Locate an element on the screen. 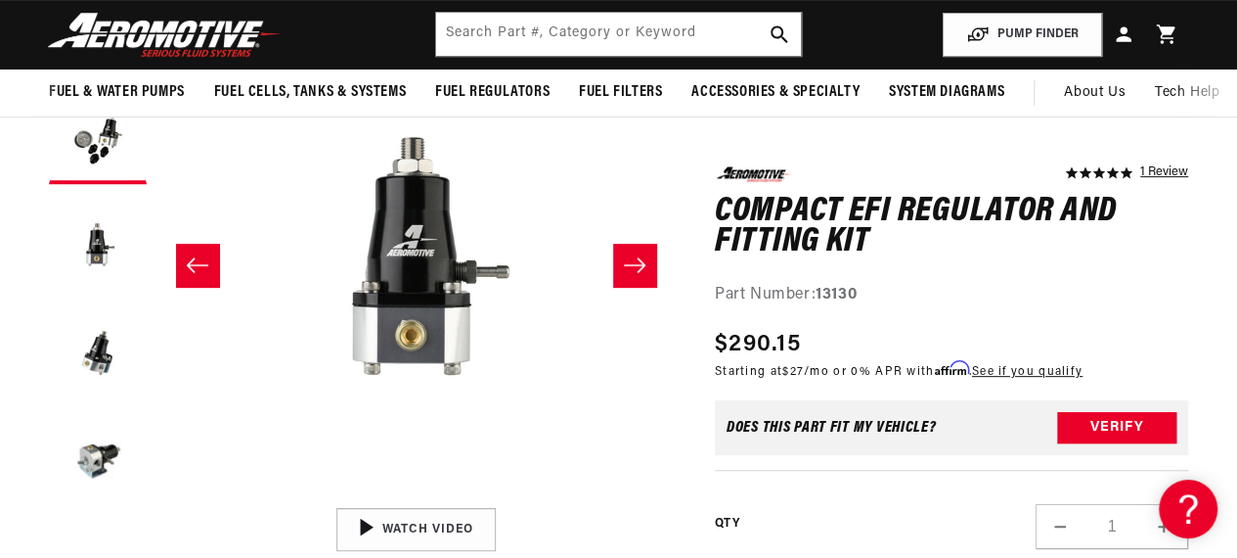 This screenshot has height=558, width=1237. summary: Tech Help is located at coordinates (1188, 93).